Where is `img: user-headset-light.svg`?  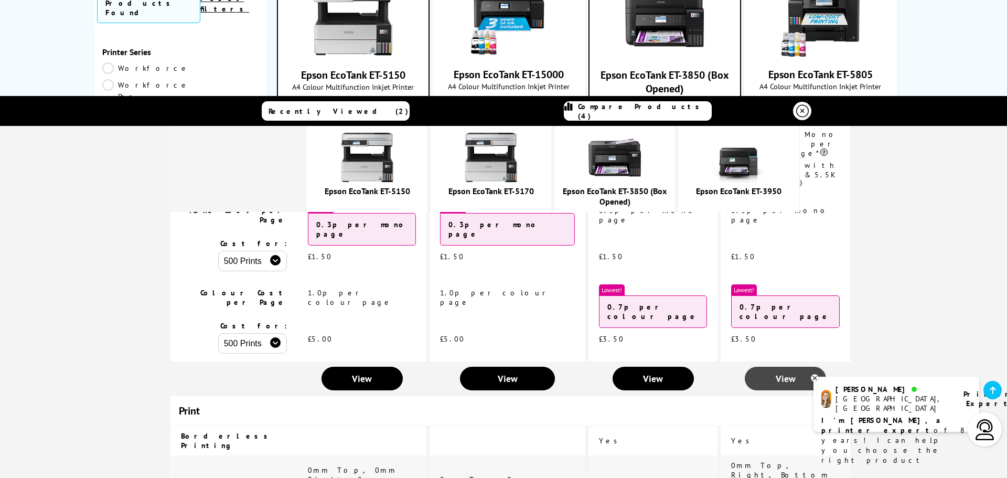 img: user-headset-light.svg is located at coordinates (985, 429).